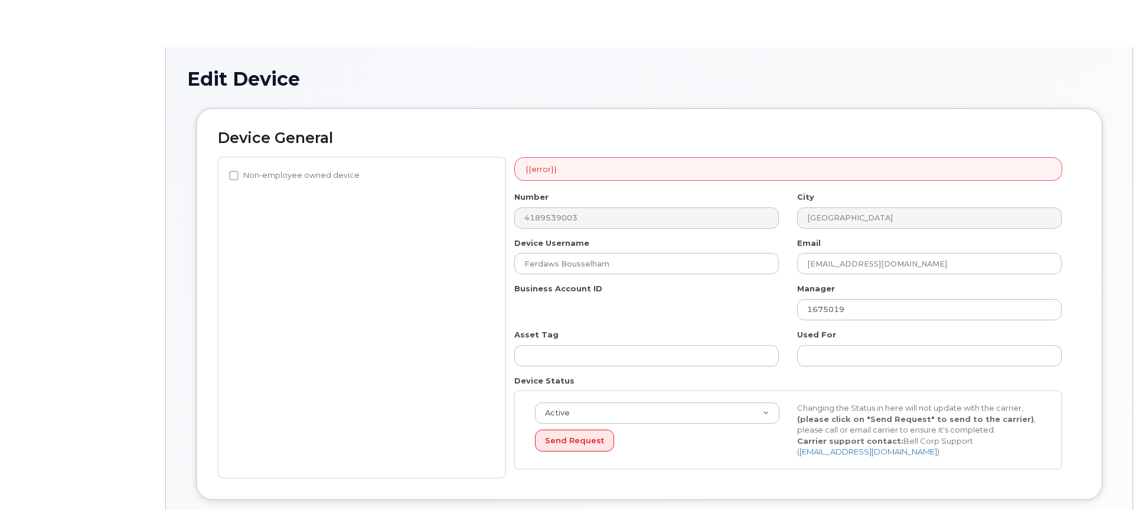 This screenshot has height=510, width=1139. What do you see at coordinates (930, 309) in the screenshot?
I see `input: Select manager` at bounding box center [930, 309].